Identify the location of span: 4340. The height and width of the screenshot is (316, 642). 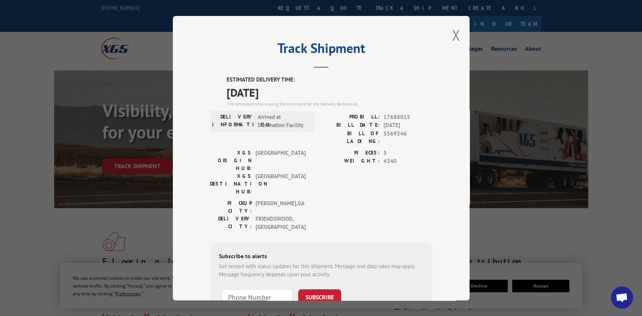
(408, 161).